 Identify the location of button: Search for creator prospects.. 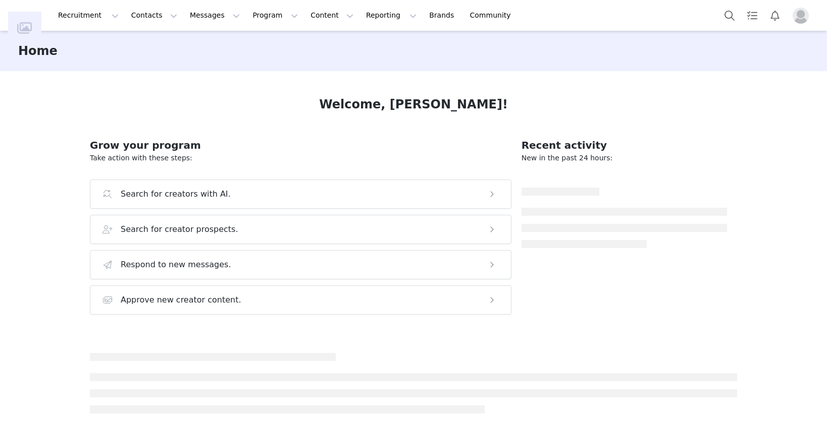
(300, 230).